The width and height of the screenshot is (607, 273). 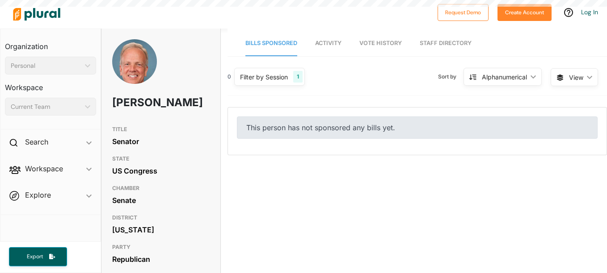 What do you see at coordinates (161, 259) in the screenshot?
I see `div: Republican` at bounding box center [161, 259].